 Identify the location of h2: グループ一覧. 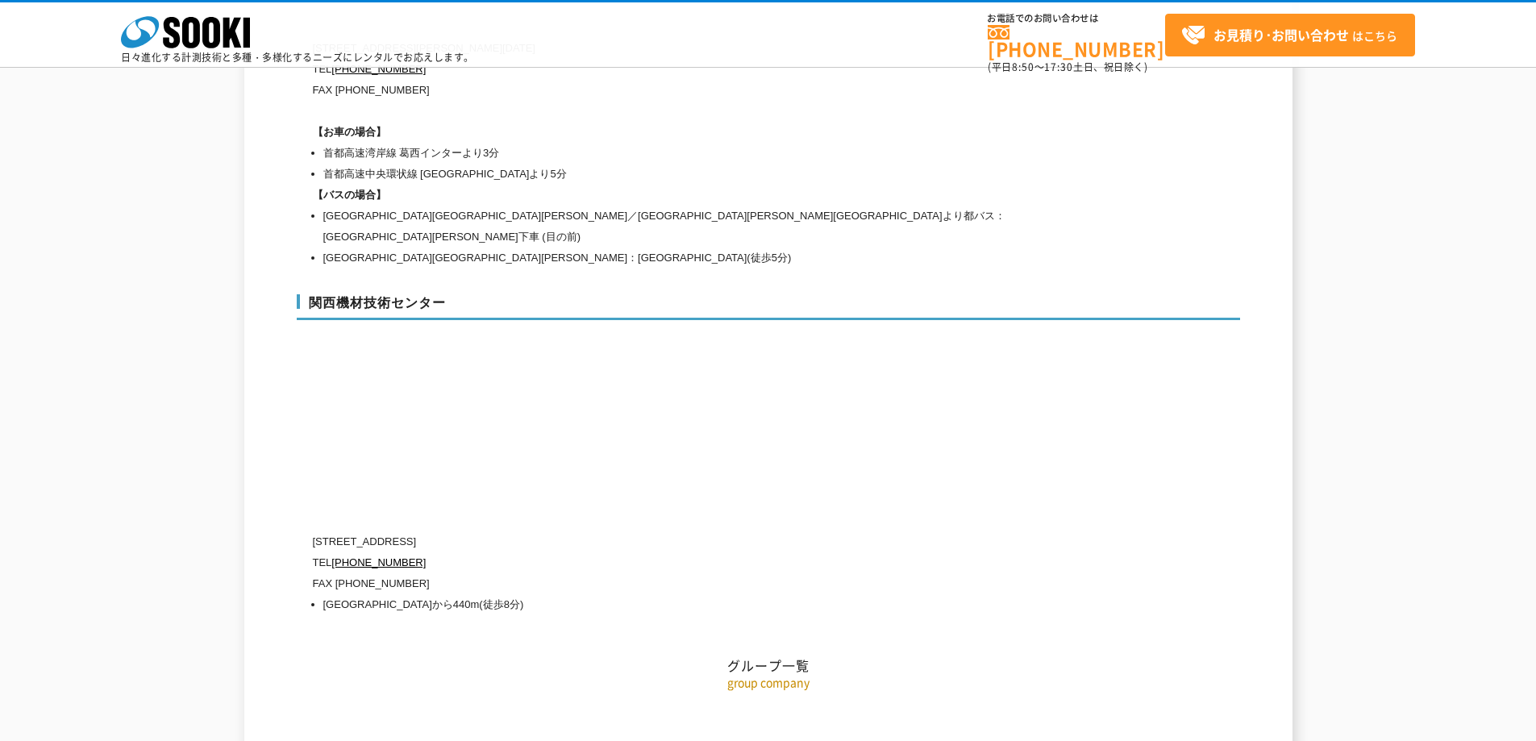
(768, 584).